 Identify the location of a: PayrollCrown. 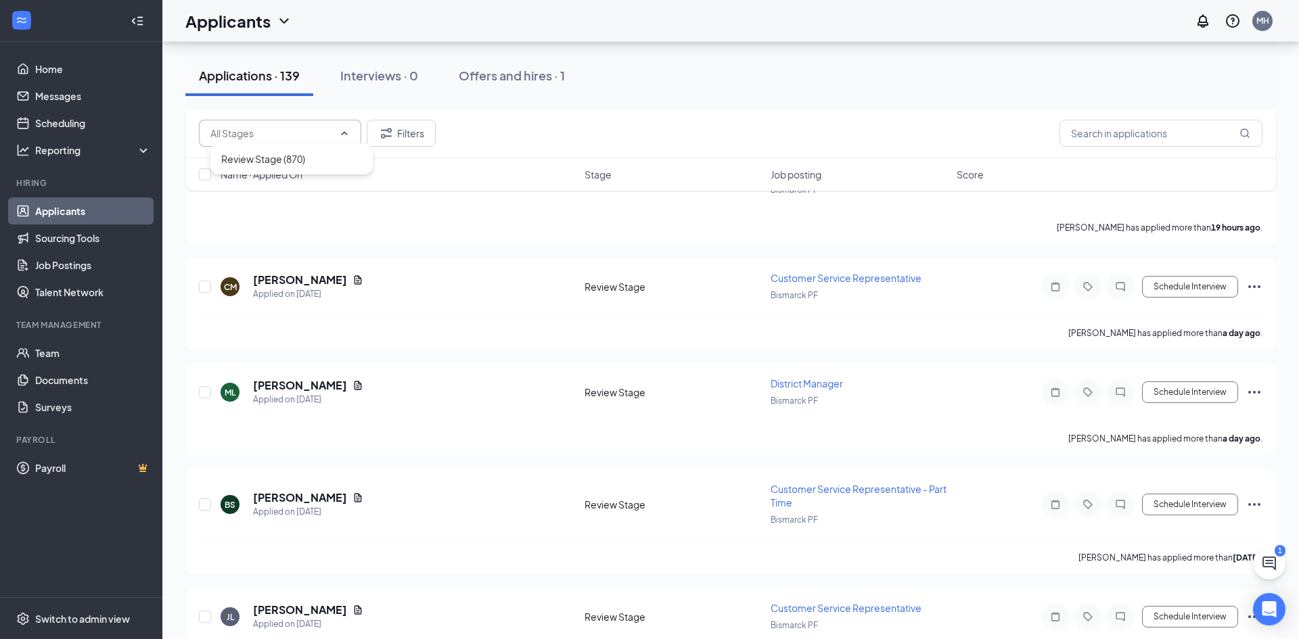
(93, 468).